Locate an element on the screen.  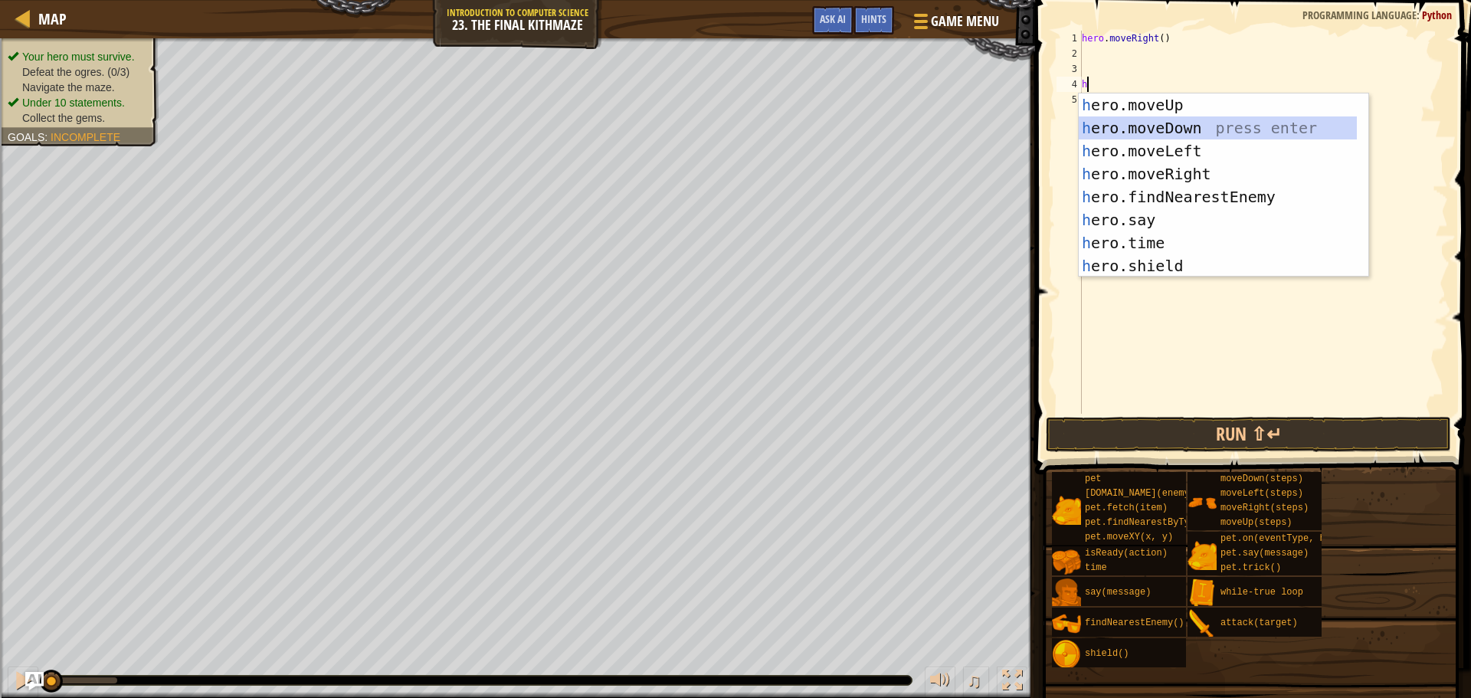
button: Run ⇧↵ is located at coordinates (1248, 434).